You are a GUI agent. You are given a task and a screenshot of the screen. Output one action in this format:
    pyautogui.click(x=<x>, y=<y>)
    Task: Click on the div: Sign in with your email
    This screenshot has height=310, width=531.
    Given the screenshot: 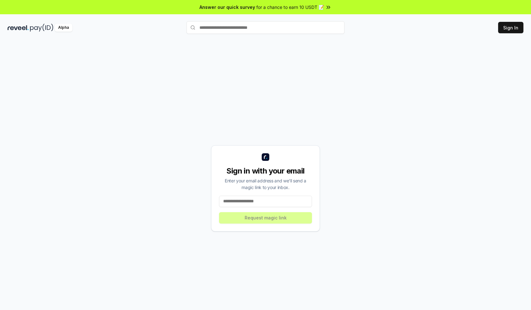 What is the action you would take?
    pyautogui.click(x=266, y=171)
    